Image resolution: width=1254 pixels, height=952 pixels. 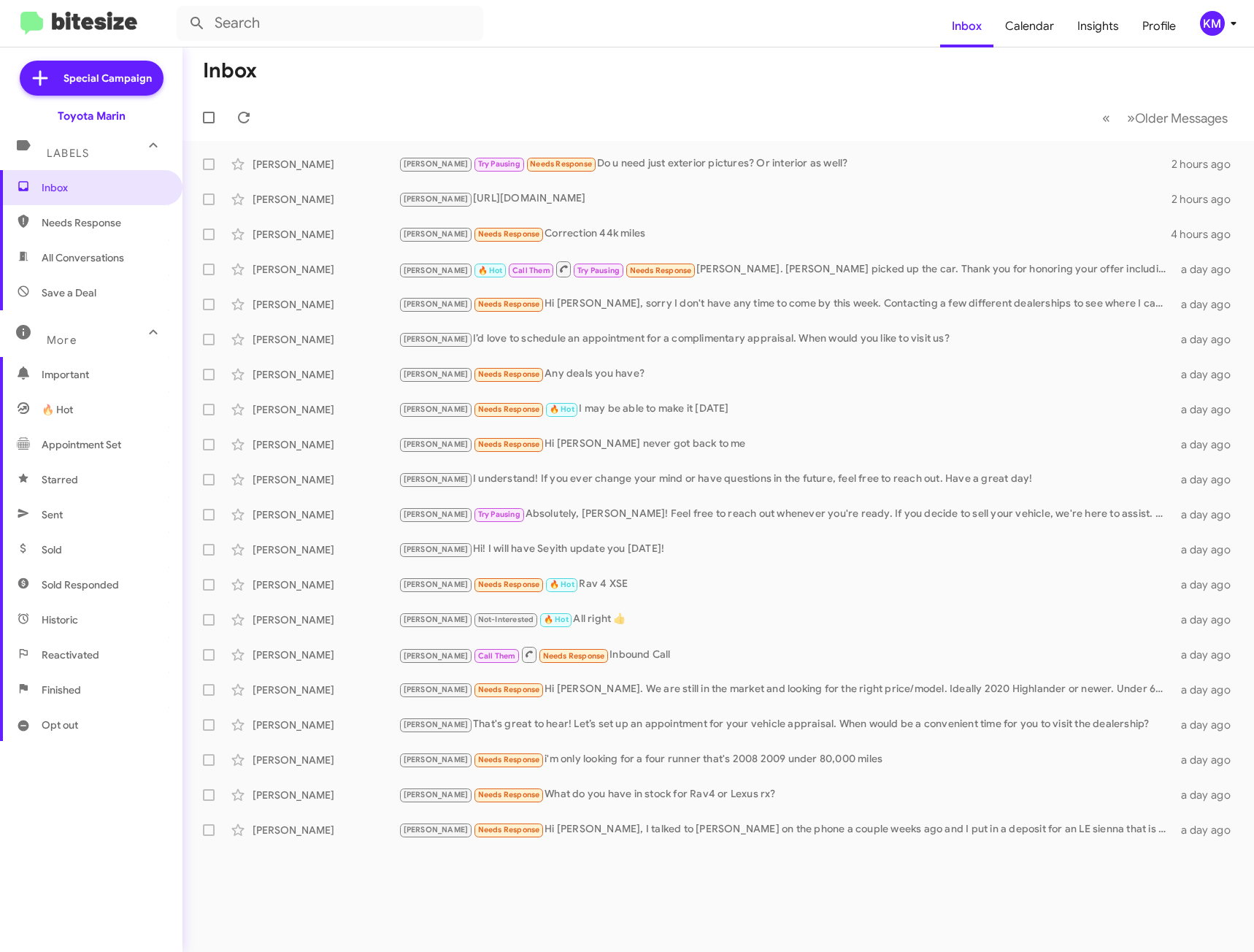 I want to click on div: 4 hours ago, so click(x=1206, y=234).